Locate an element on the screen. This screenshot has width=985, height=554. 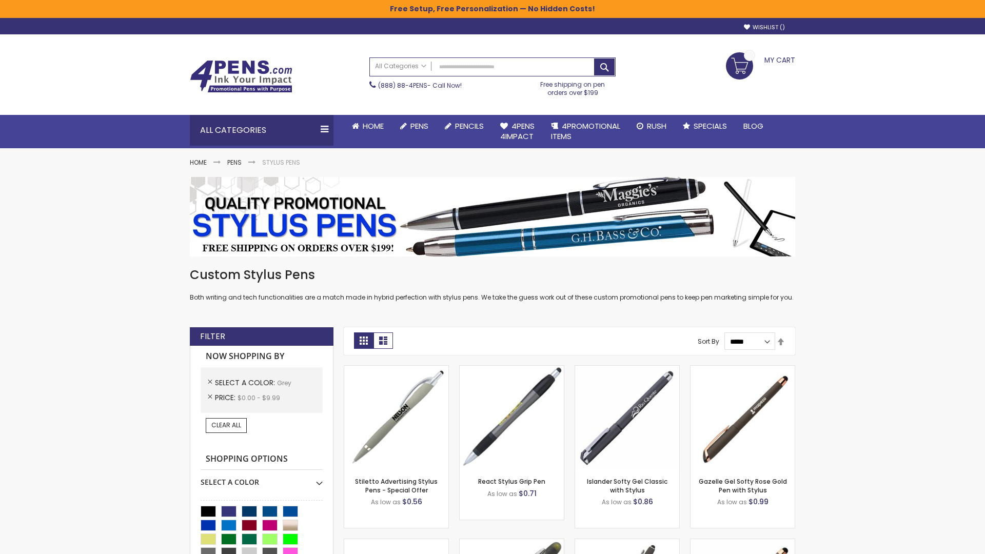
a: Souvenir® Jalan Highlighter Stylus Pen Combo-Grey is located at coordinates (512, 543).